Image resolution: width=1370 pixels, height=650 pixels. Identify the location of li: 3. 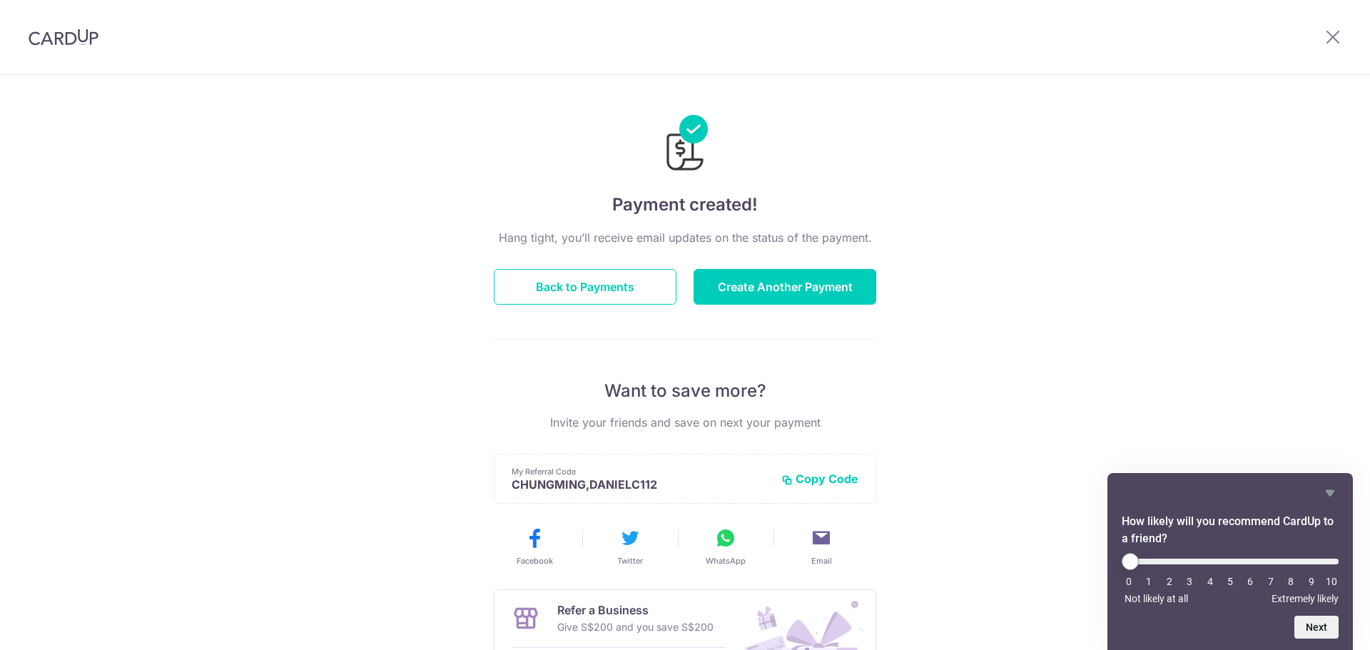
(1189, 581).